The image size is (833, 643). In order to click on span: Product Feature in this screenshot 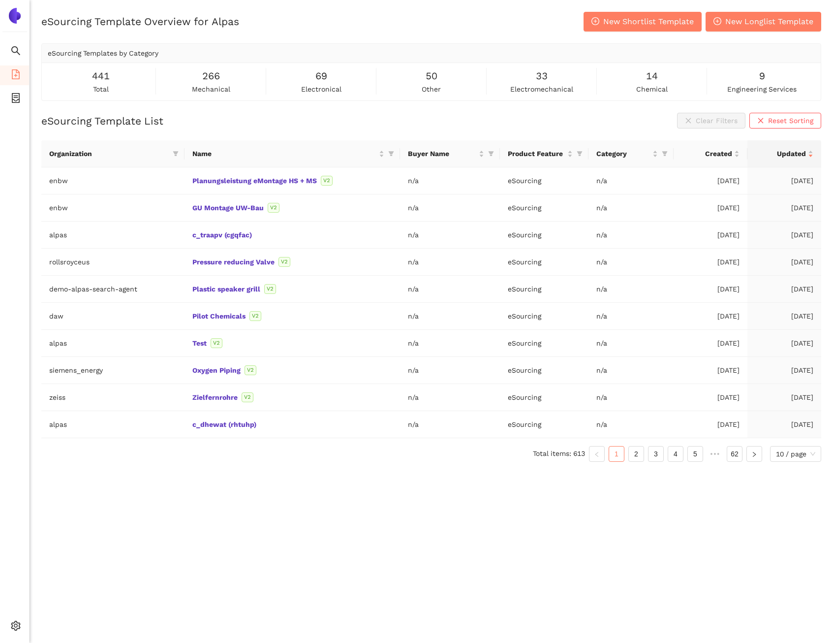, I will do `click(536, 154)`.